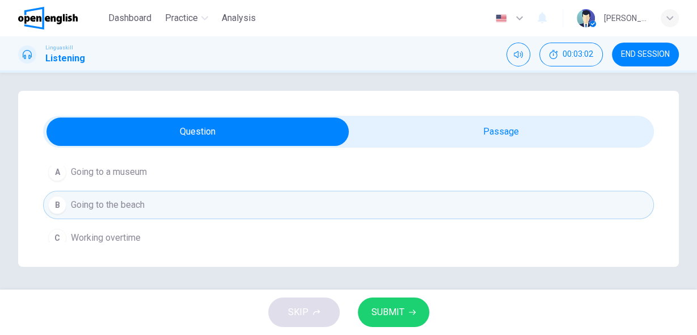 This screenshot has height=335, width=697. I want to click on div: B, so click(57, 205).